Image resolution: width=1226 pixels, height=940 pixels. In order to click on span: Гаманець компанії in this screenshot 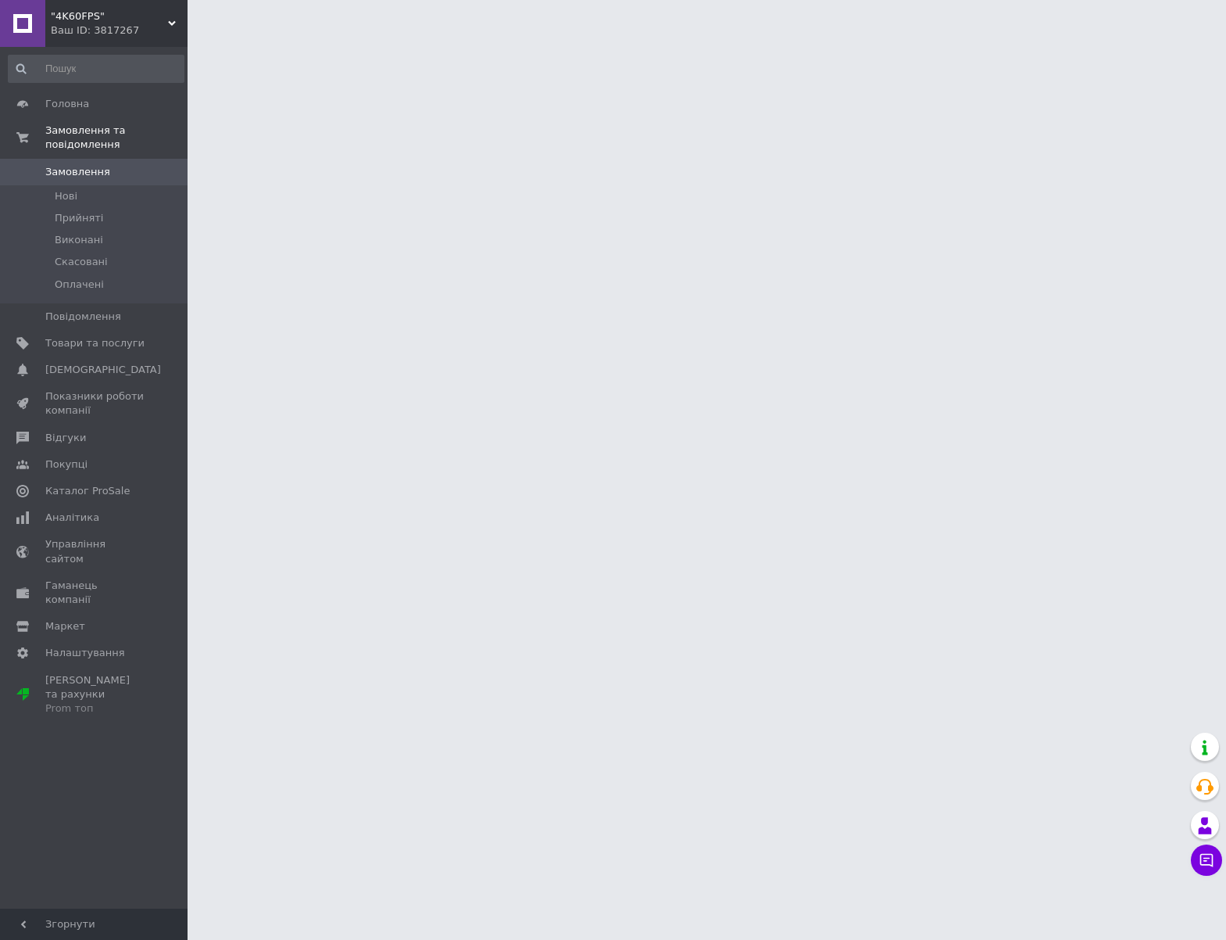, I will do `click(95, 593)`.